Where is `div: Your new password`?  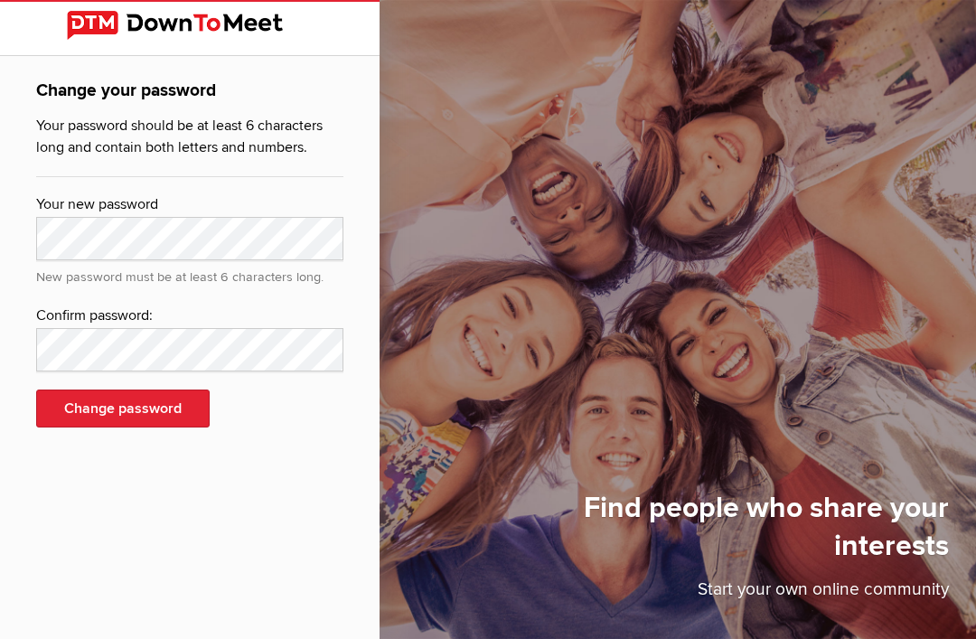 div: Your new password is located at coordinates (190, 205).